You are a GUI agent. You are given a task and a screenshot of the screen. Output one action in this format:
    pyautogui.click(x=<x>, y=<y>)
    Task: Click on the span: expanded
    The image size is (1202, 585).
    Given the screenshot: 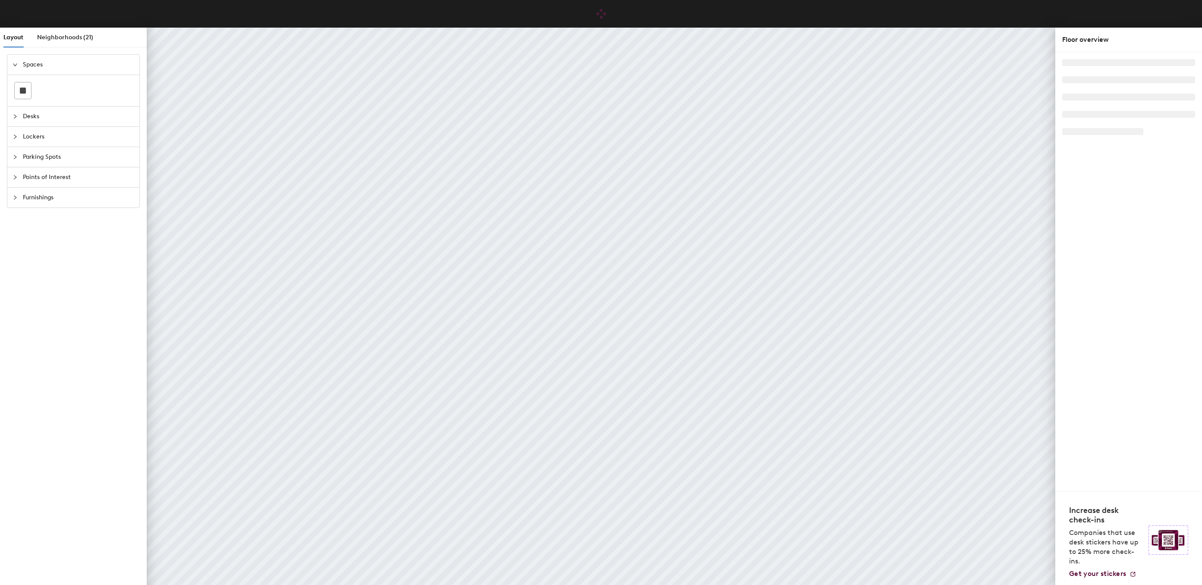 What is the action you would take?
    pyautogui.click(x=15, y=65)
    